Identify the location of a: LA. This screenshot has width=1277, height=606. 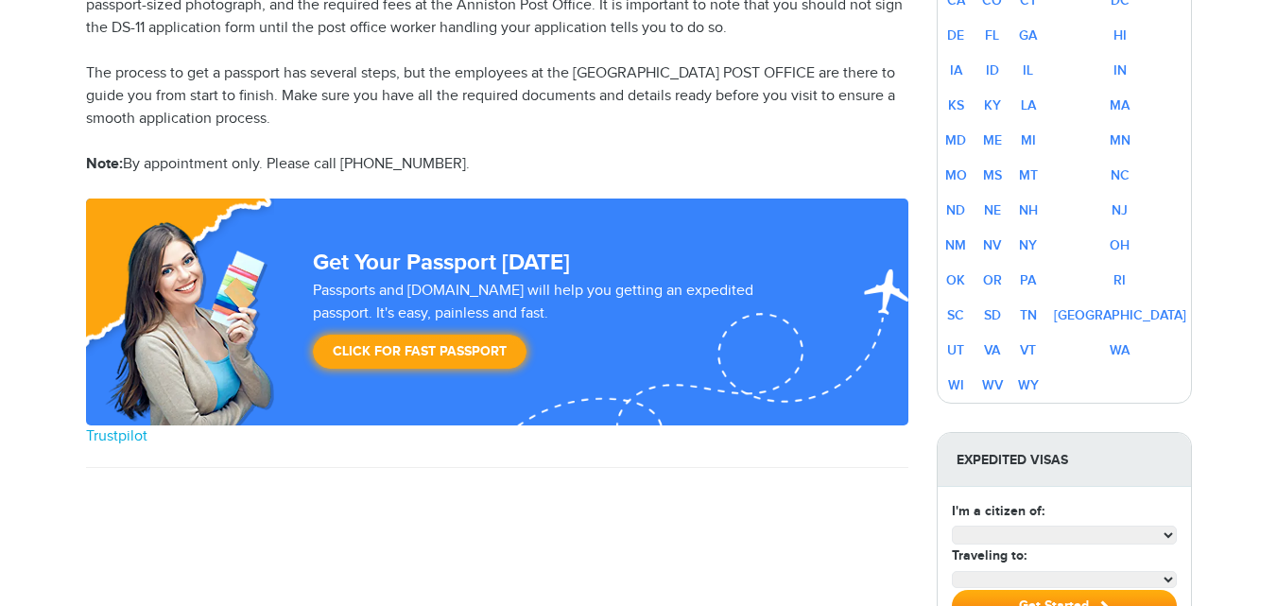
(1029, 105).